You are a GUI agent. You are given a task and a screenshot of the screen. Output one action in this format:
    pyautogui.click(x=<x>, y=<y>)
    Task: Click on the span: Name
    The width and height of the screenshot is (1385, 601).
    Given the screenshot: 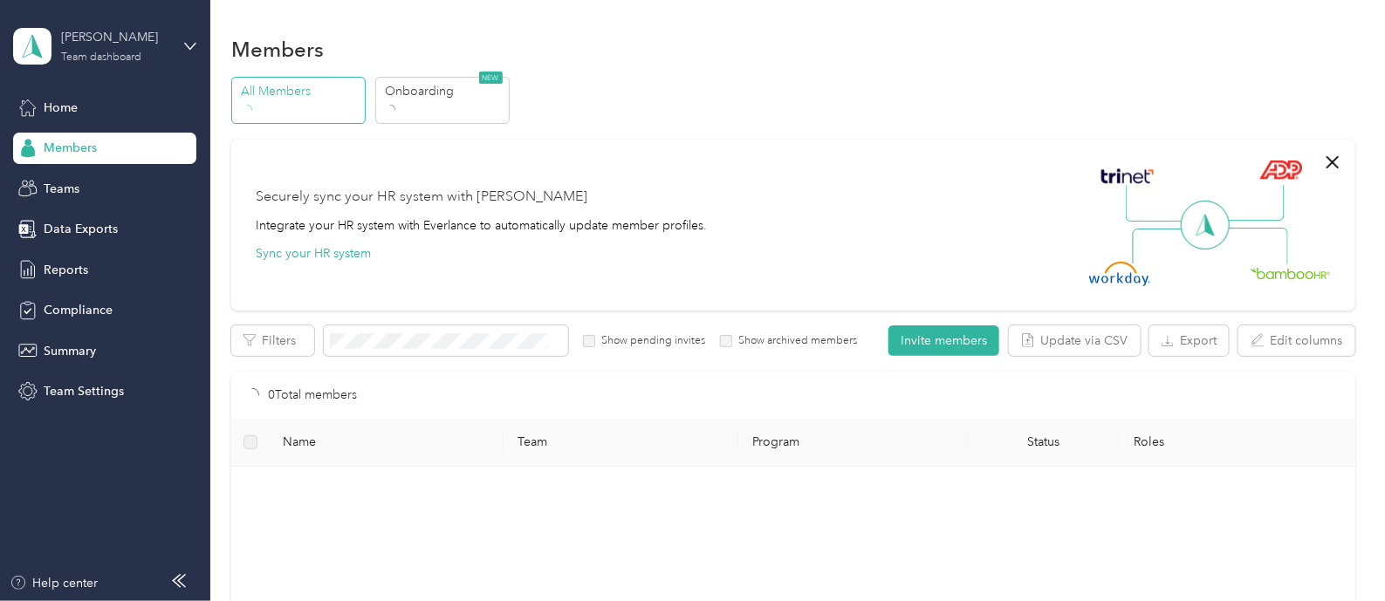 What is the action you would take?
    pyautogui.click(x=386, y=442)
    